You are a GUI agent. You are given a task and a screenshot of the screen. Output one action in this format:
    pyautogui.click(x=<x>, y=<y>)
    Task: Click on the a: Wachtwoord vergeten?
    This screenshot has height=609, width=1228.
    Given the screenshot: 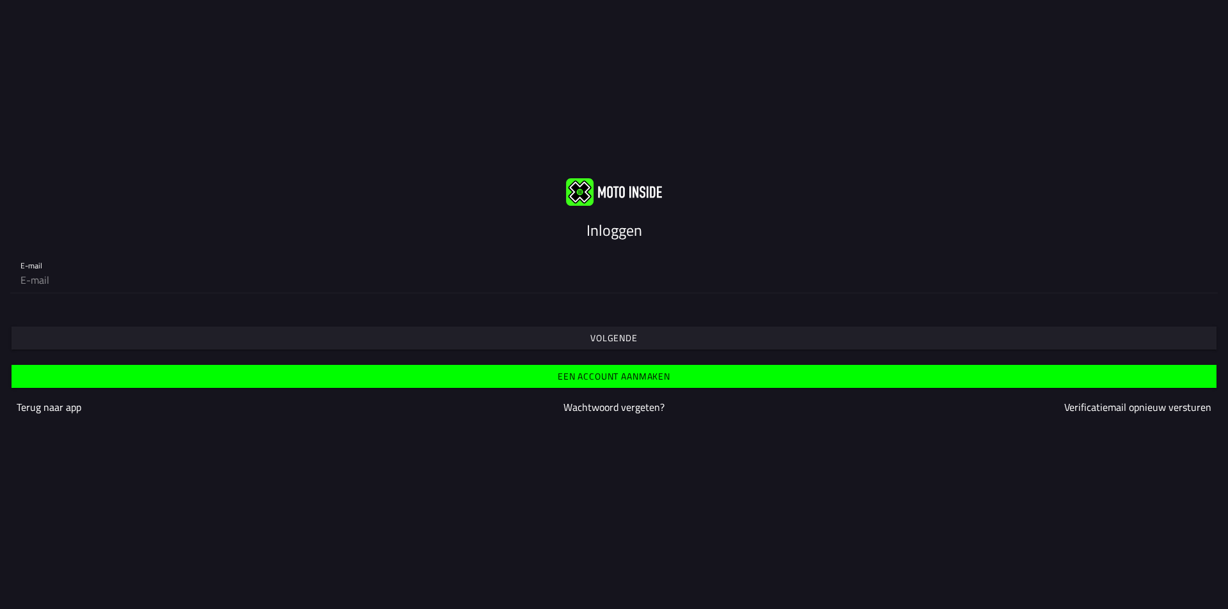 What is the action you would take?
    pyautogui.click(x=614, y=407)
    